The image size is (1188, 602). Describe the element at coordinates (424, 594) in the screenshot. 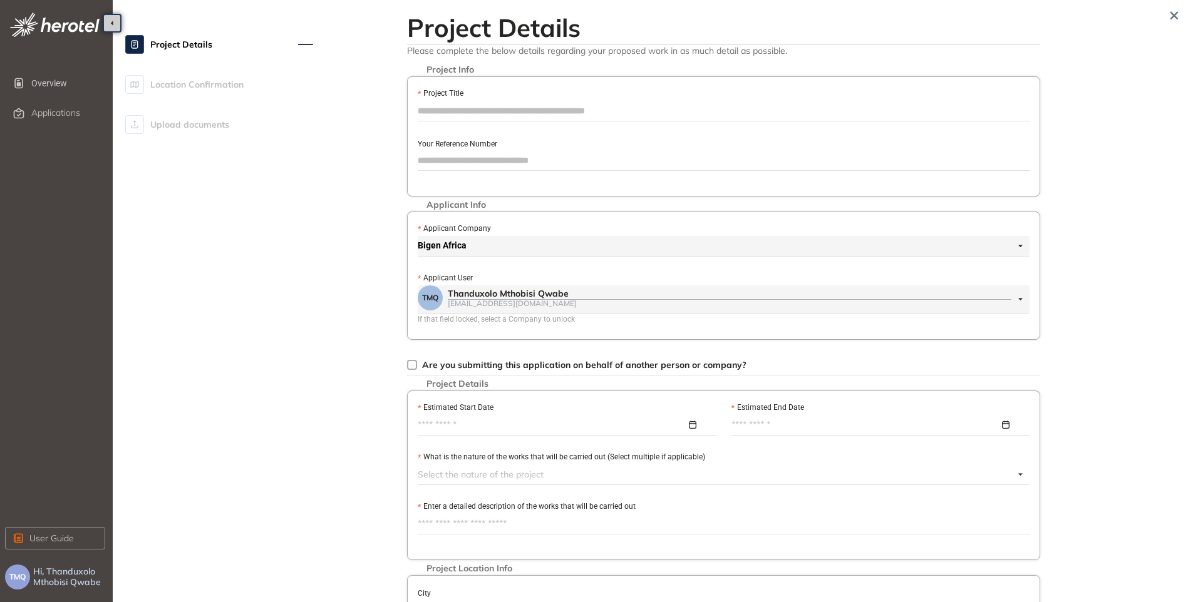

I see `label: City` at that location.